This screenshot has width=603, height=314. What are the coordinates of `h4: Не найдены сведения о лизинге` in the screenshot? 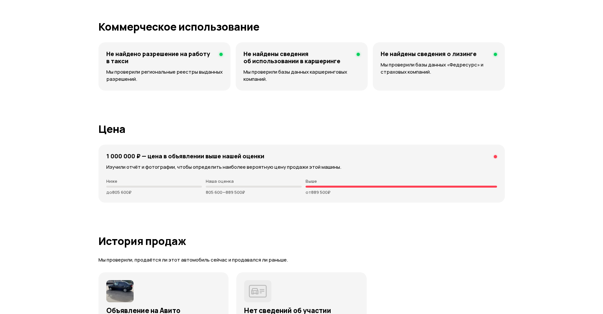 It's located at (429, 54).